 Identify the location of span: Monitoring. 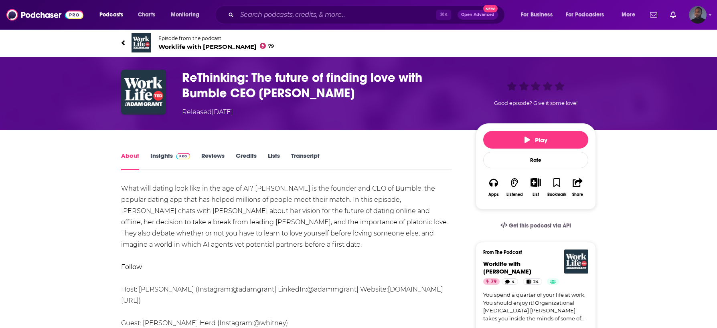
(185, 15).